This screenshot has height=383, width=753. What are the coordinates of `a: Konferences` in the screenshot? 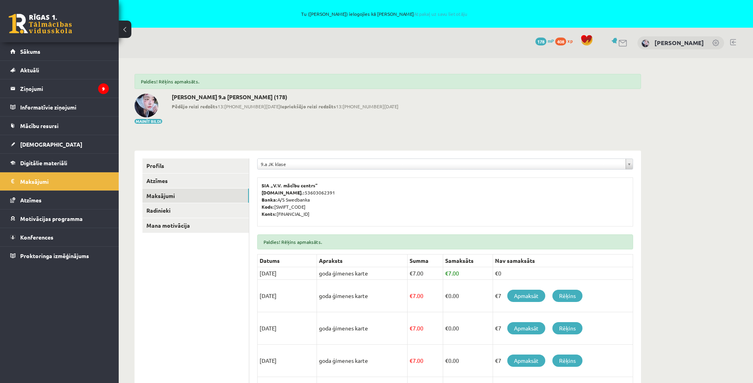 It's located at (59, 237).